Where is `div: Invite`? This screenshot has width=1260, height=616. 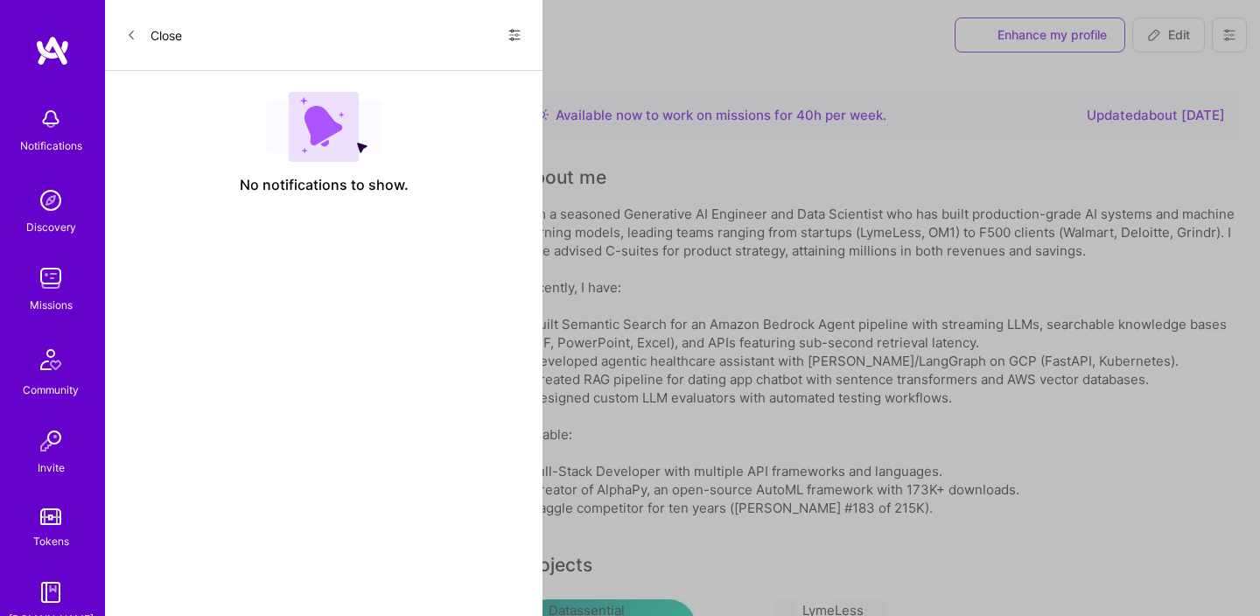 div: Invite is located at coordinates (51, 467).